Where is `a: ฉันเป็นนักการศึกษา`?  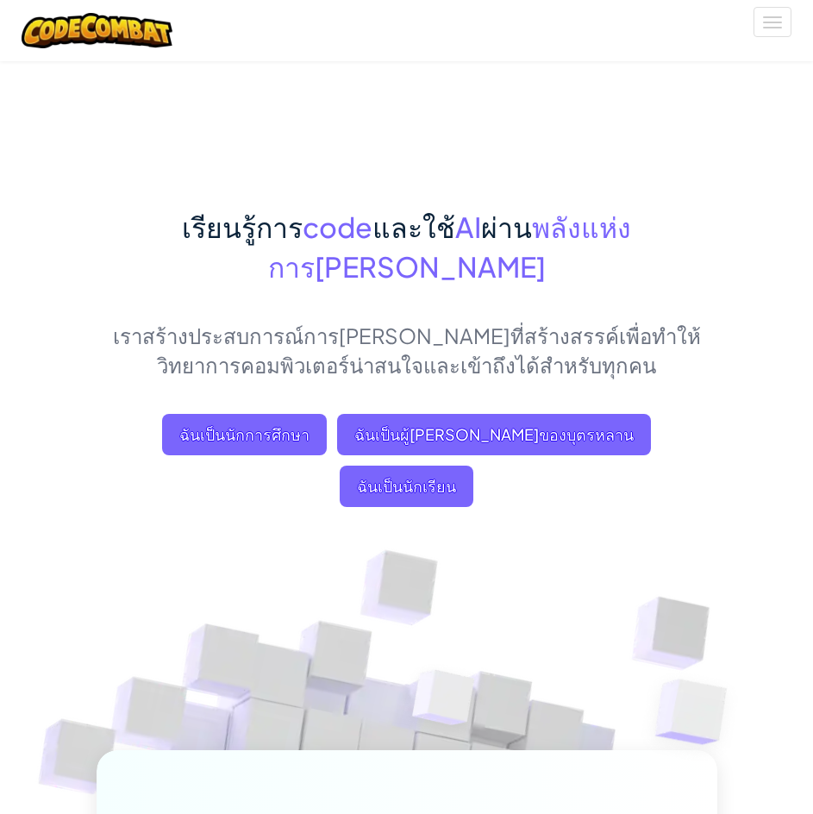
a: ฉันเป็นนักการศึกษา is located at coordinates (244, 435).